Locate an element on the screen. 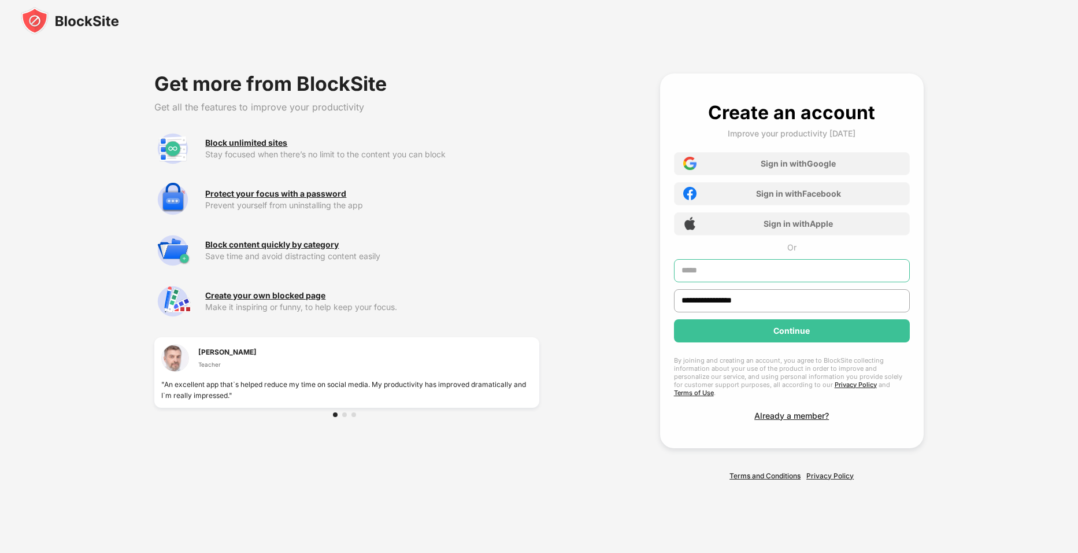 This screenshot has height=553, width=1078. img: testimonial-1.jpg is located at coordinates (175, 358).